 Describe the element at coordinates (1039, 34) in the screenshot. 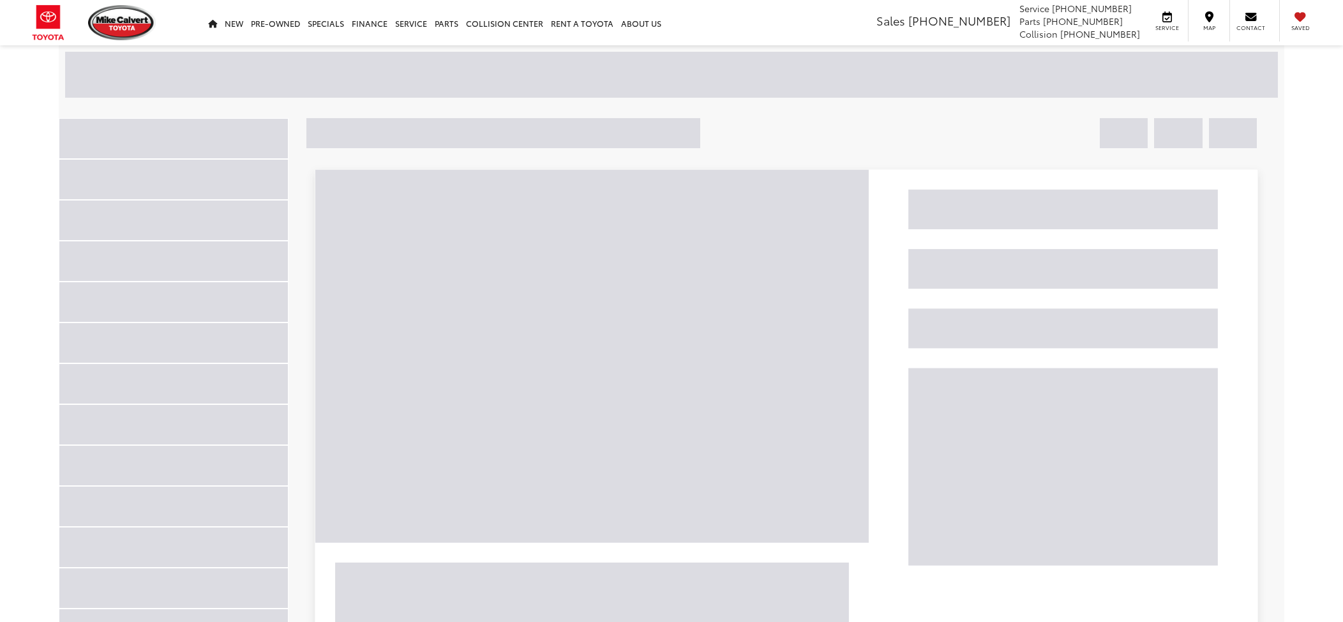

I see `span: Collision` at that location.